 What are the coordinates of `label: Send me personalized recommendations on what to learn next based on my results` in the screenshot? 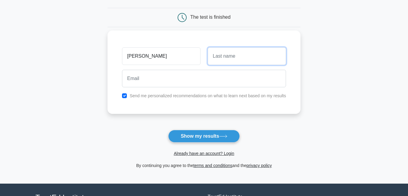 It's located at (208, 96).